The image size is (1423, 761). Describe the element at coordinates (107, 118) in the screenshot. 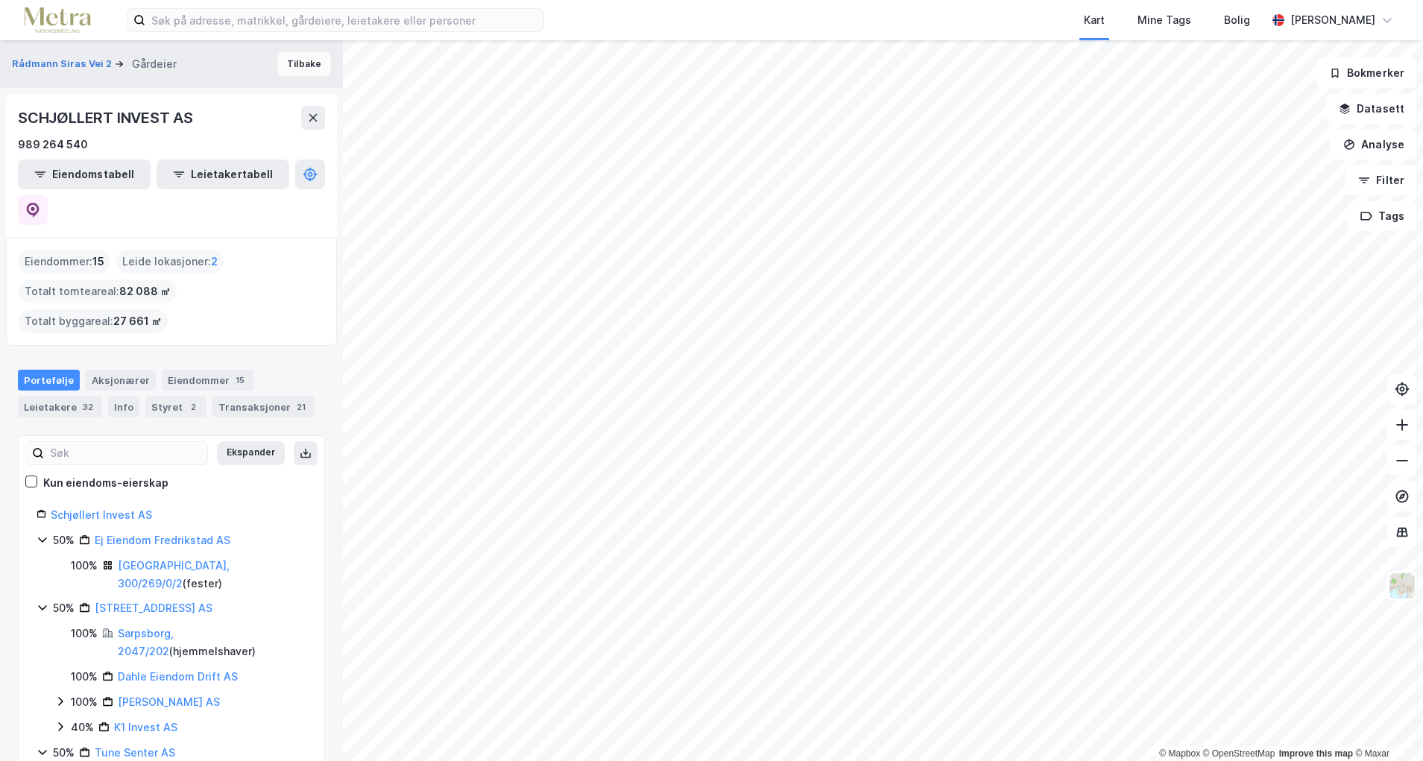

I see `div: SCHJØLLERT INVEST AS` at that location.